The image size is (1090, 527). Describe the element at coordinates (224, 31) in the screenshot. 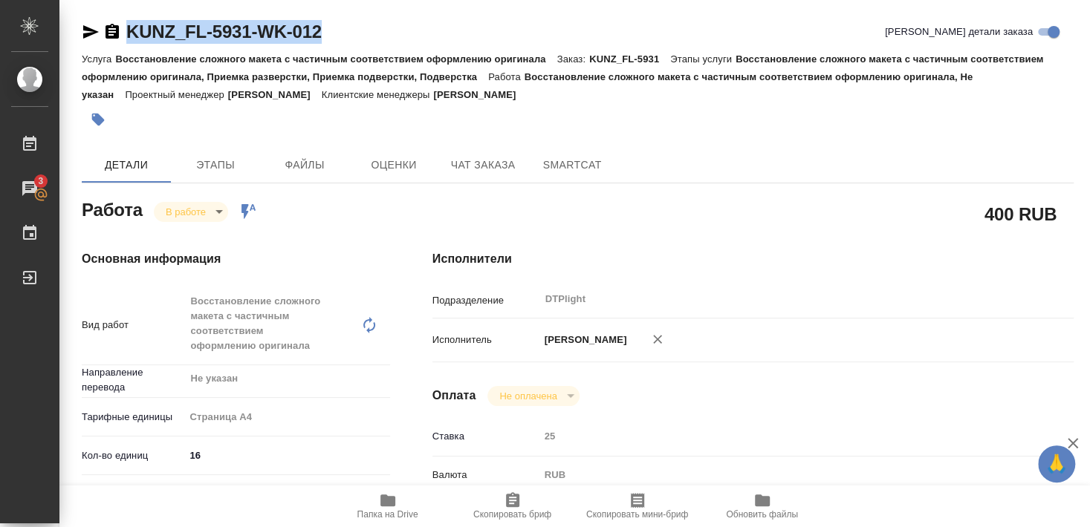

I see `a: KUNZ_FL-5931-WK-012` at that location.